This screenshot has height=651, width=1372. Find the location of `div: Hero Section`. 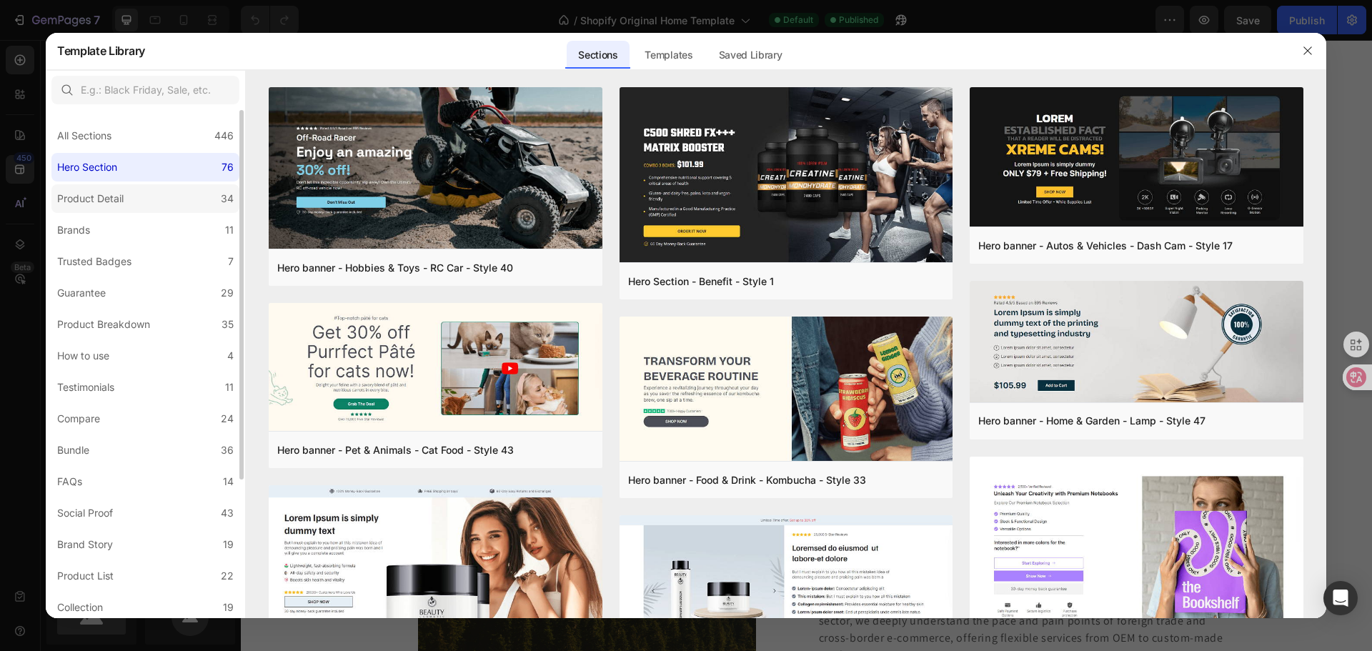

div: Hero Section is located at coordinates (87, 167).